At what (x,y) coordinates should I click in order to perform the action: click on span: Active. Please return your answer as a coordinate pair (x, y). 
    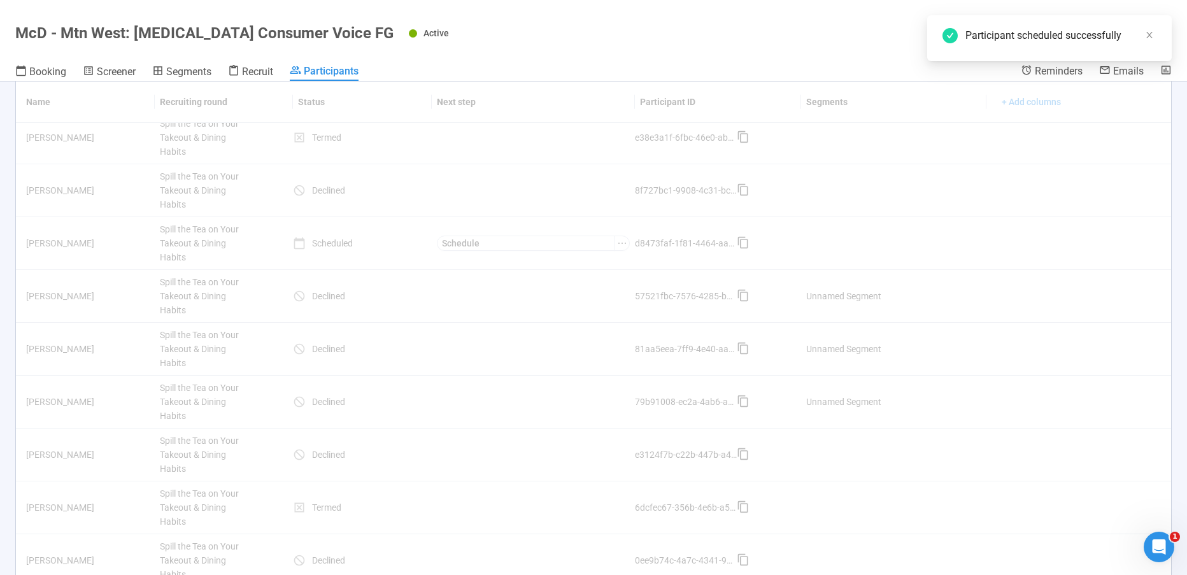
    Looking at the image, I should click on (436, 33).